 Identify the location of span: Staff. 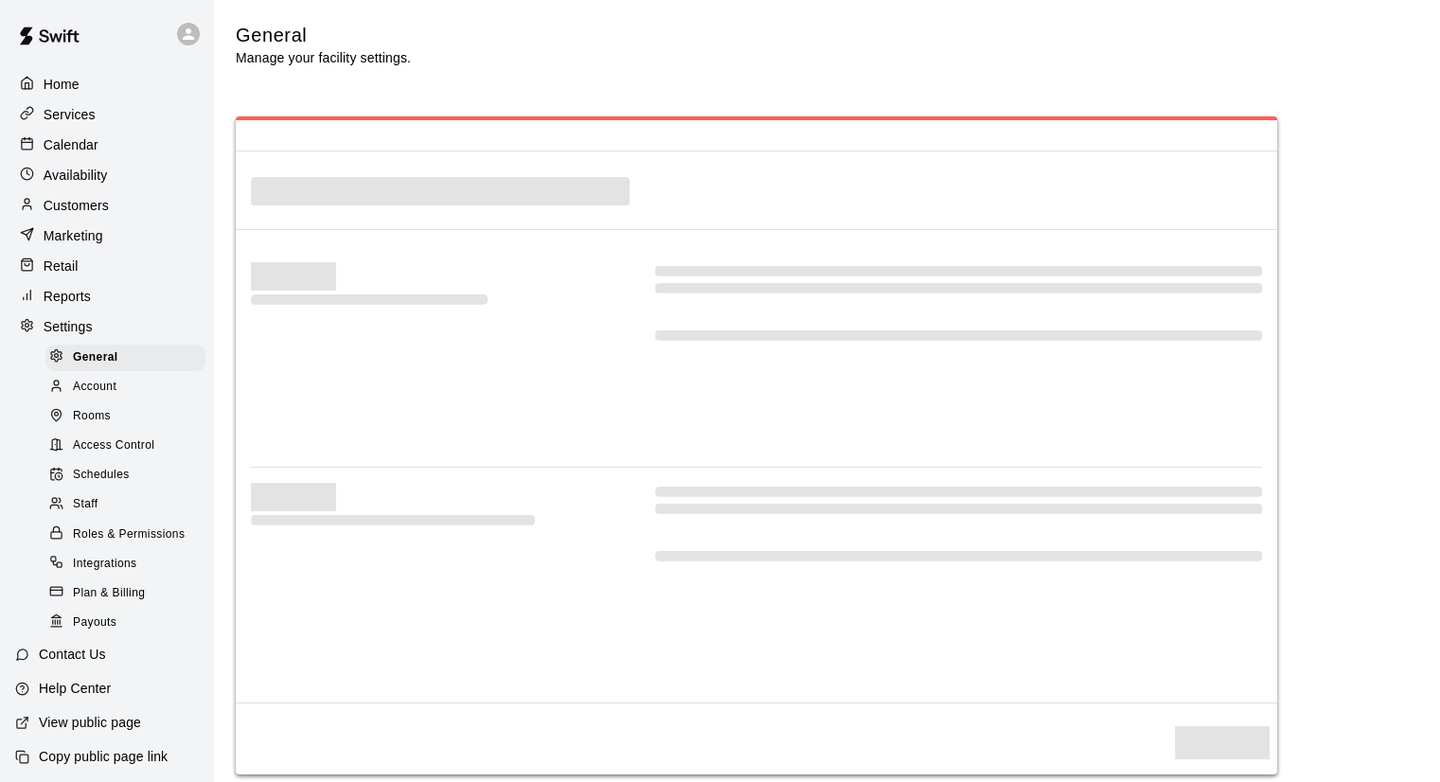
(85, 505).